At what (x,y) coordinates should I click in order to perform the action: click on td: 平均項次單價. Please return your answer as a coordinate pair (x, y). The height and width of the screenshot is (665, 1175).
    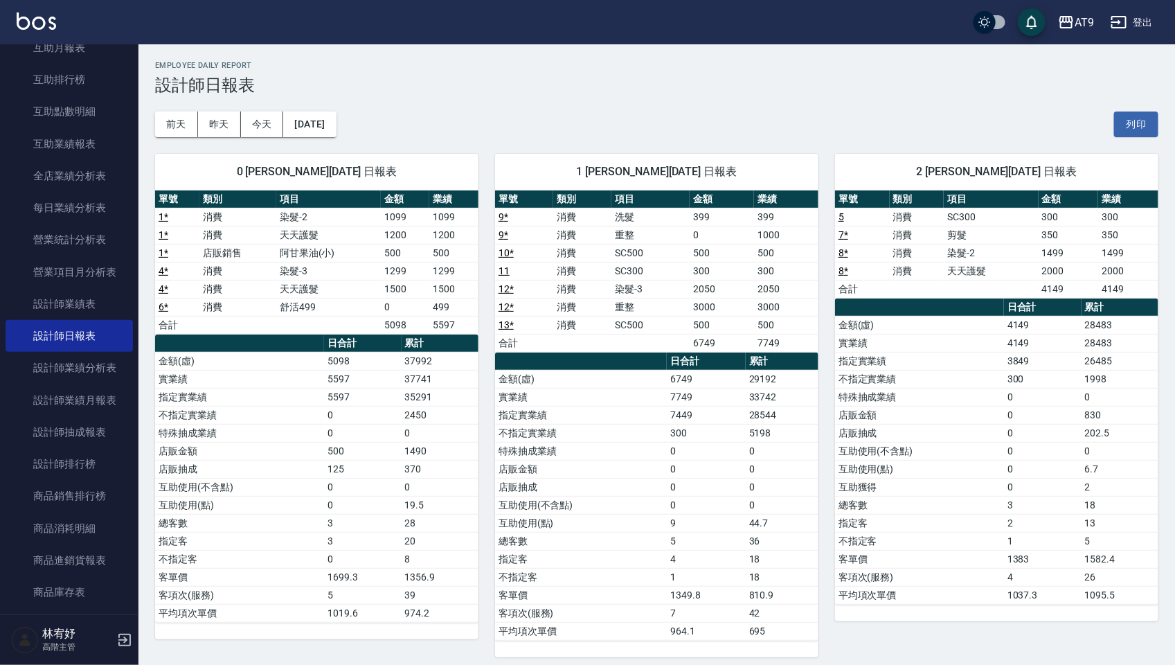
    Looking at the image, I should click on (581, 631).